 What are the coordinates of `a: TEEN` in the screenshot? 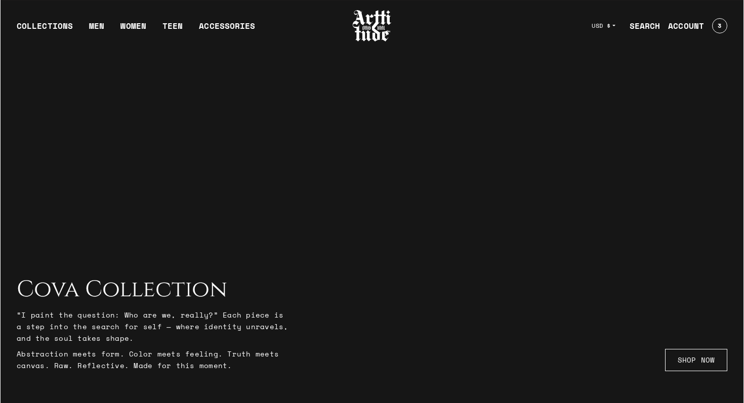 It's located at (172, 30).